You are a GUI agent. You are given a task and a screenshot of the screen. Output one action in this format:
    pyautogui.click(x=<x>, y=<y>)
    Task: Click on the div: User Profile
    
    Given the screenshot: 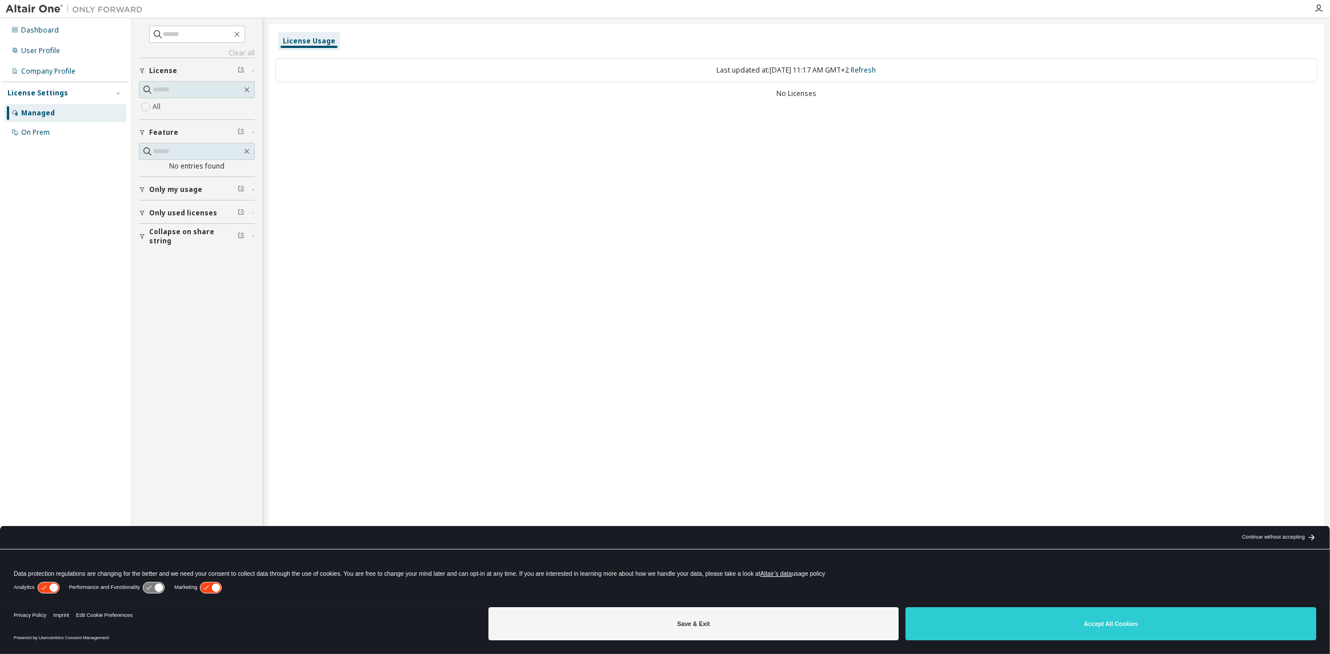 What is the action you would take?
    pyautogui.click(x=41, y=51)
    